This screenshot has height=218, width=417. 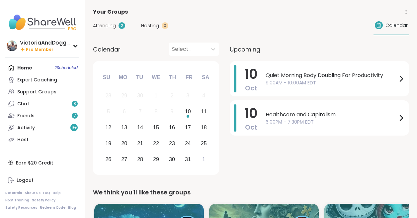 What do you see at coordinates (140, 143) in the screenshot?
I see `div: Choose Tuesday, October 21st, 2025` at bounding box center [140, 143].